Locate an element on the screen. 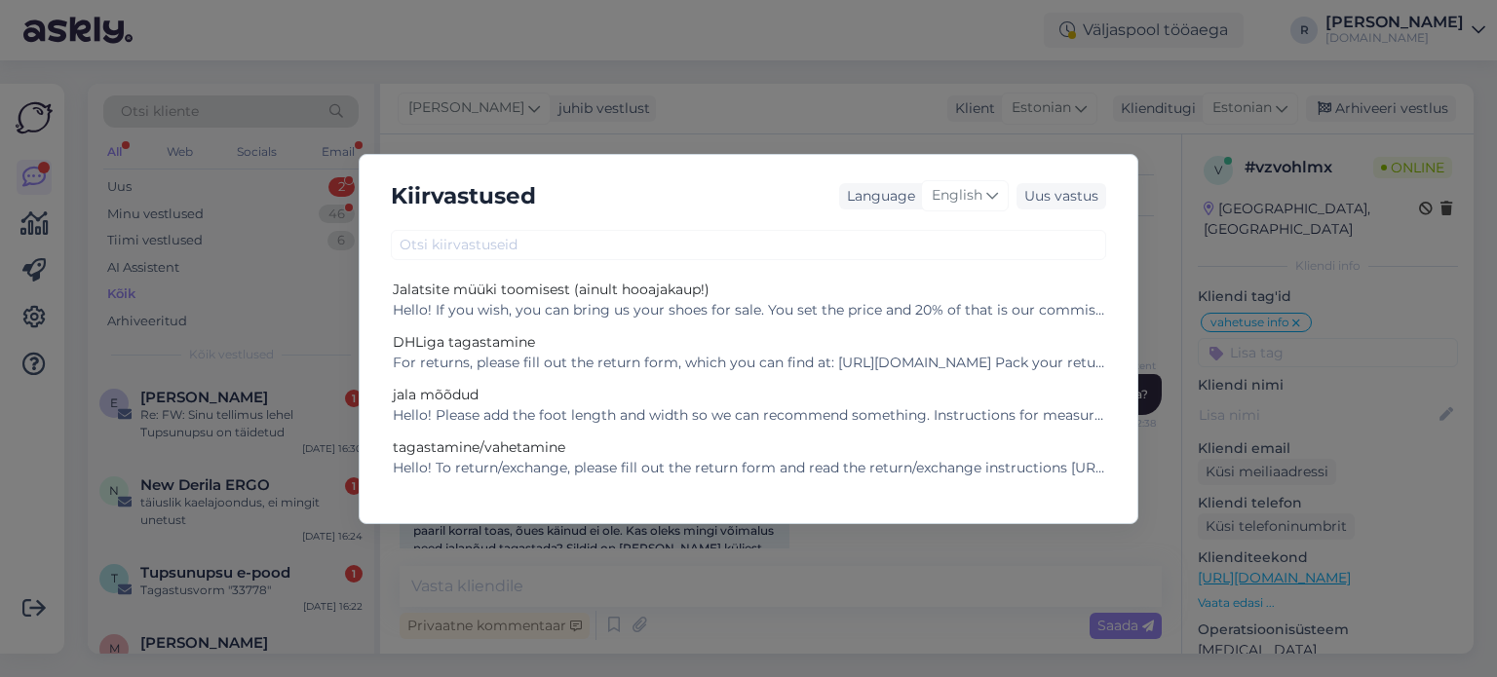 This screenshot has height=677, width=1497. div: jala mõõdud is located at coordinates (748, 395).